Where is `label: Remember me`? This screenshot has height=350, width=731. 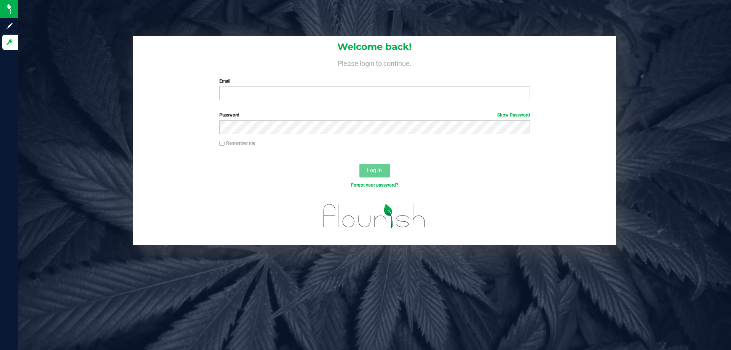
label: Remember me is located at coordinates (237, 143).